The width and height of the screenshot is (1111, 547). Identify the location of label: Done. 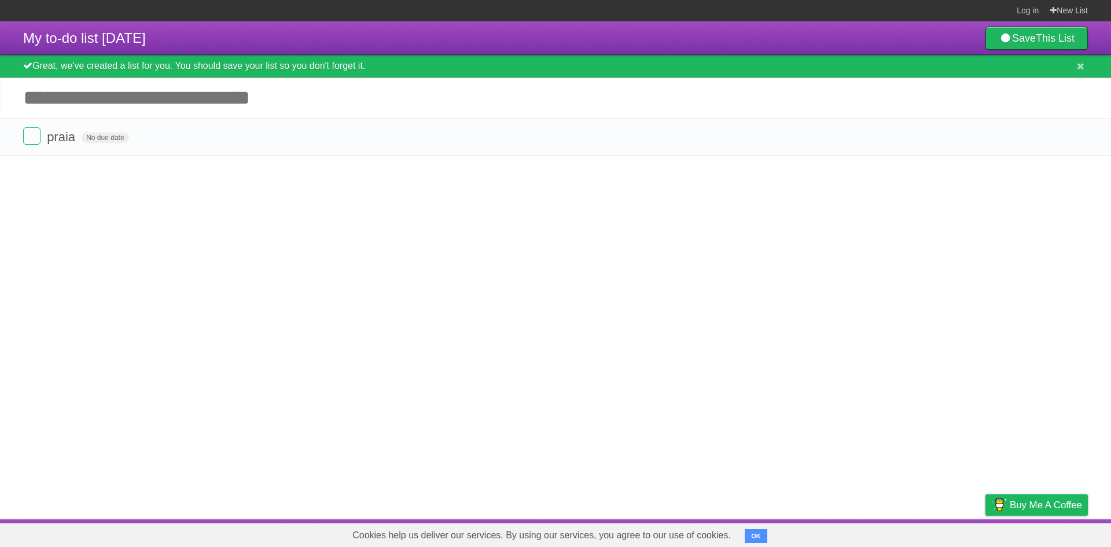
(32, 136).